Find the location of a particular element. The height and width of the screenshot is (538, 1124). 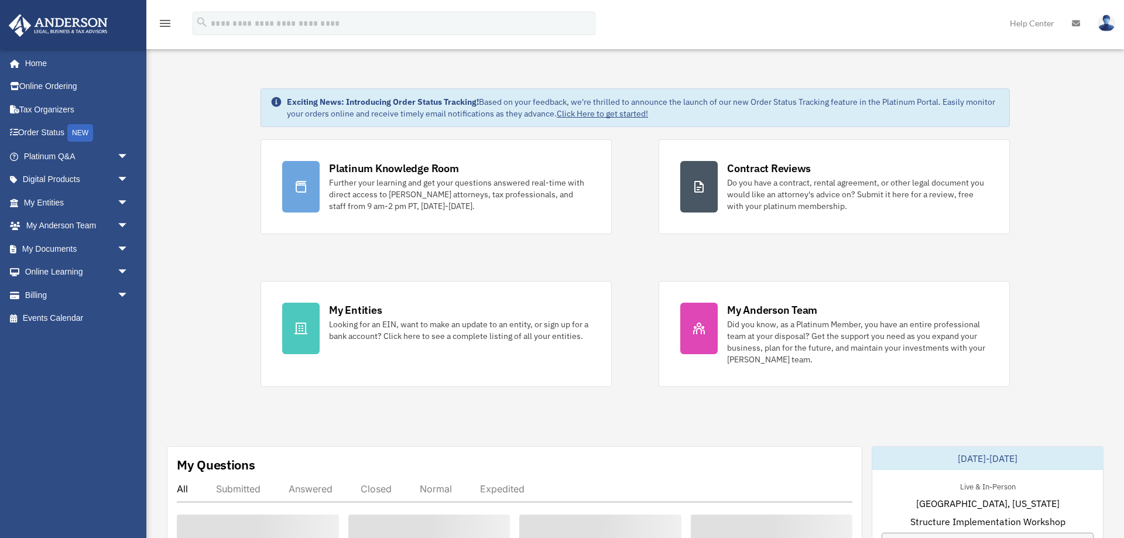

div: Do you have a contract, rental agreement, or other legal document you would like an attorney's ad... is located at coordinates (858, 194).